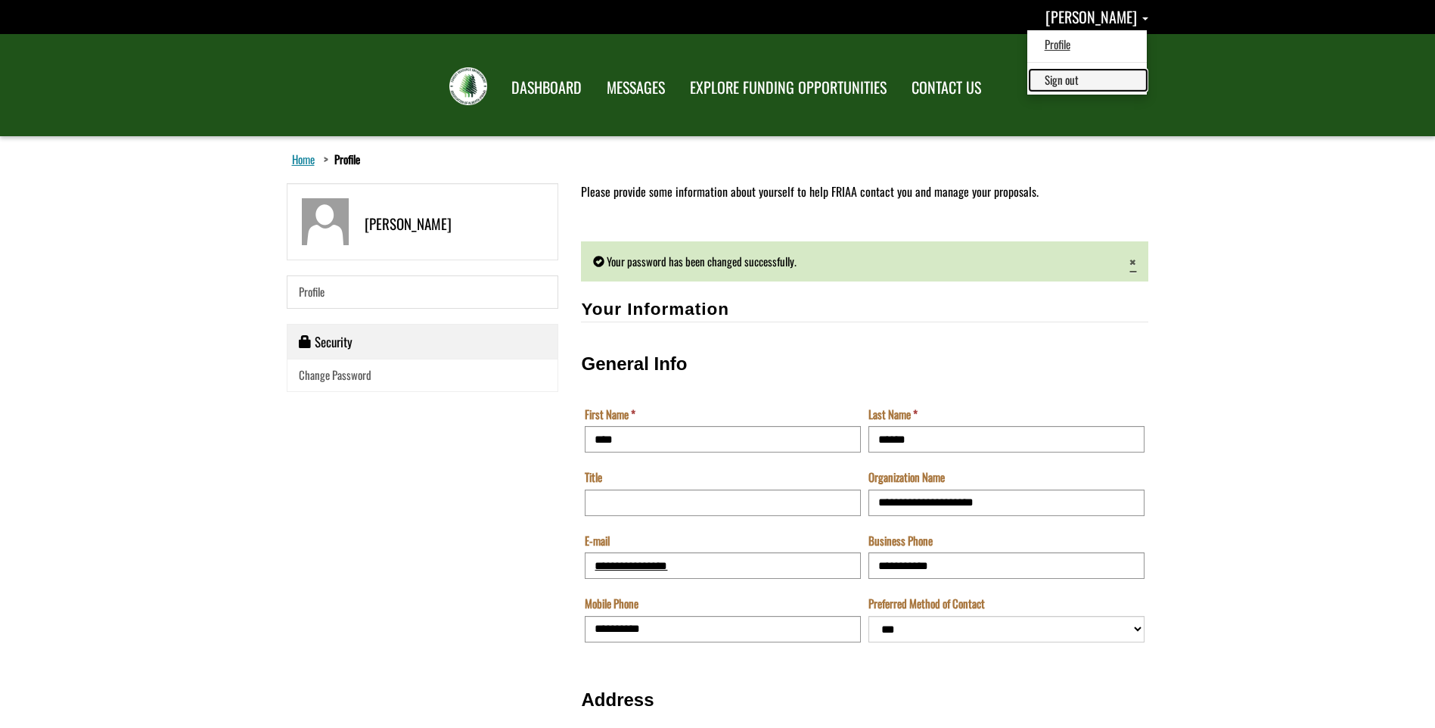  Describe the element at coordinates (865, 700) in the screenshot. I see `h3: Address` at that location.